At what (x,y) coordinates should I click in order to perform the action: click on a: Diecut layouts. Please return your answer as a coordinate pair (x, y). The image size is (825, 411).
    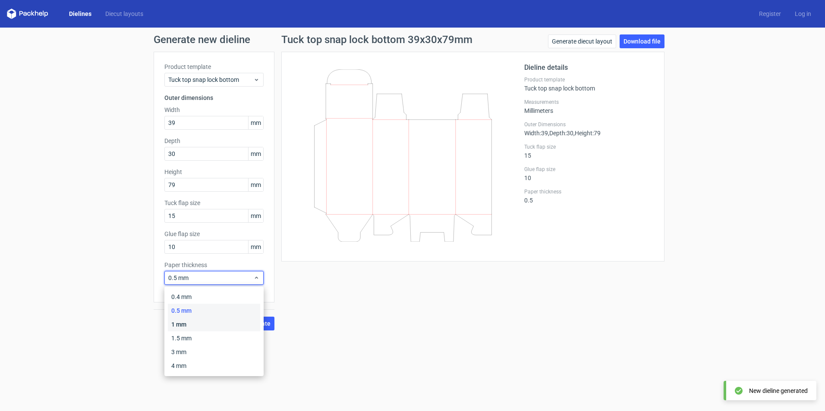
    Looking at the image, I should click on (124, 14).